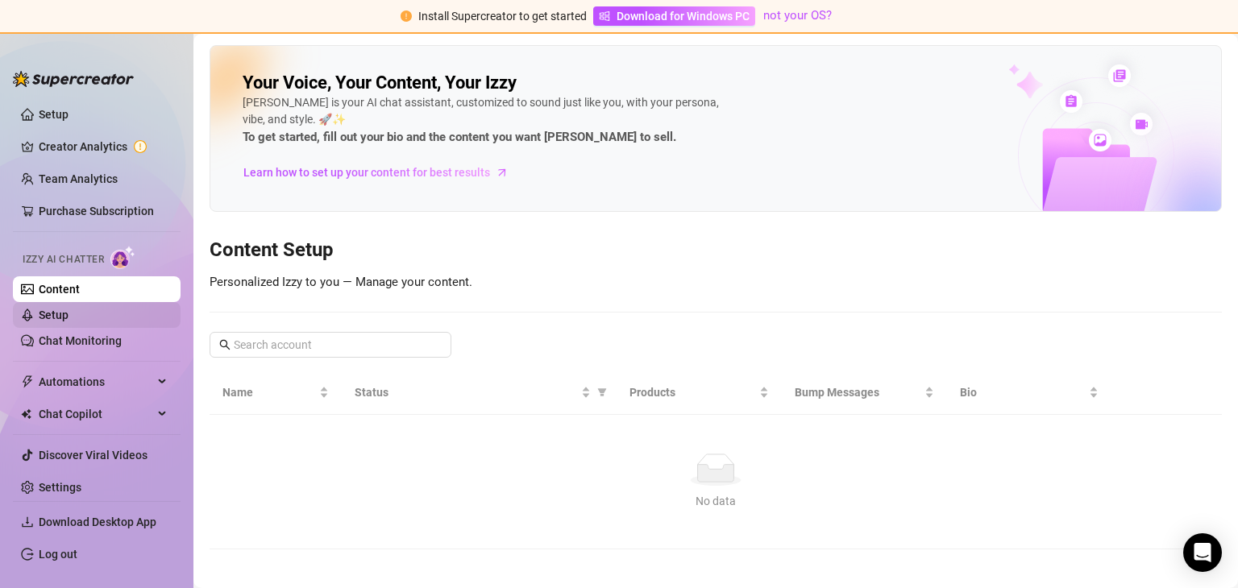 The height and width of the screenshot is (588, 1238). What do you see at coordinates (60, 488) in the screenshot?
I see `a: Settings` at bounding box center [60, 488].